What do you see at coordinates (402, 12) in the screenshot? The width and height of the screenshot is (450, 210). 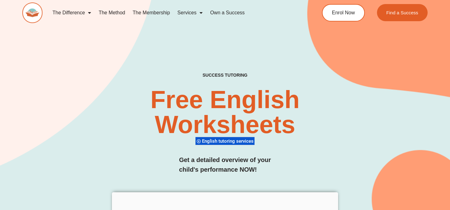 I see `a: Find a Success` at bounding box center [402, 12].